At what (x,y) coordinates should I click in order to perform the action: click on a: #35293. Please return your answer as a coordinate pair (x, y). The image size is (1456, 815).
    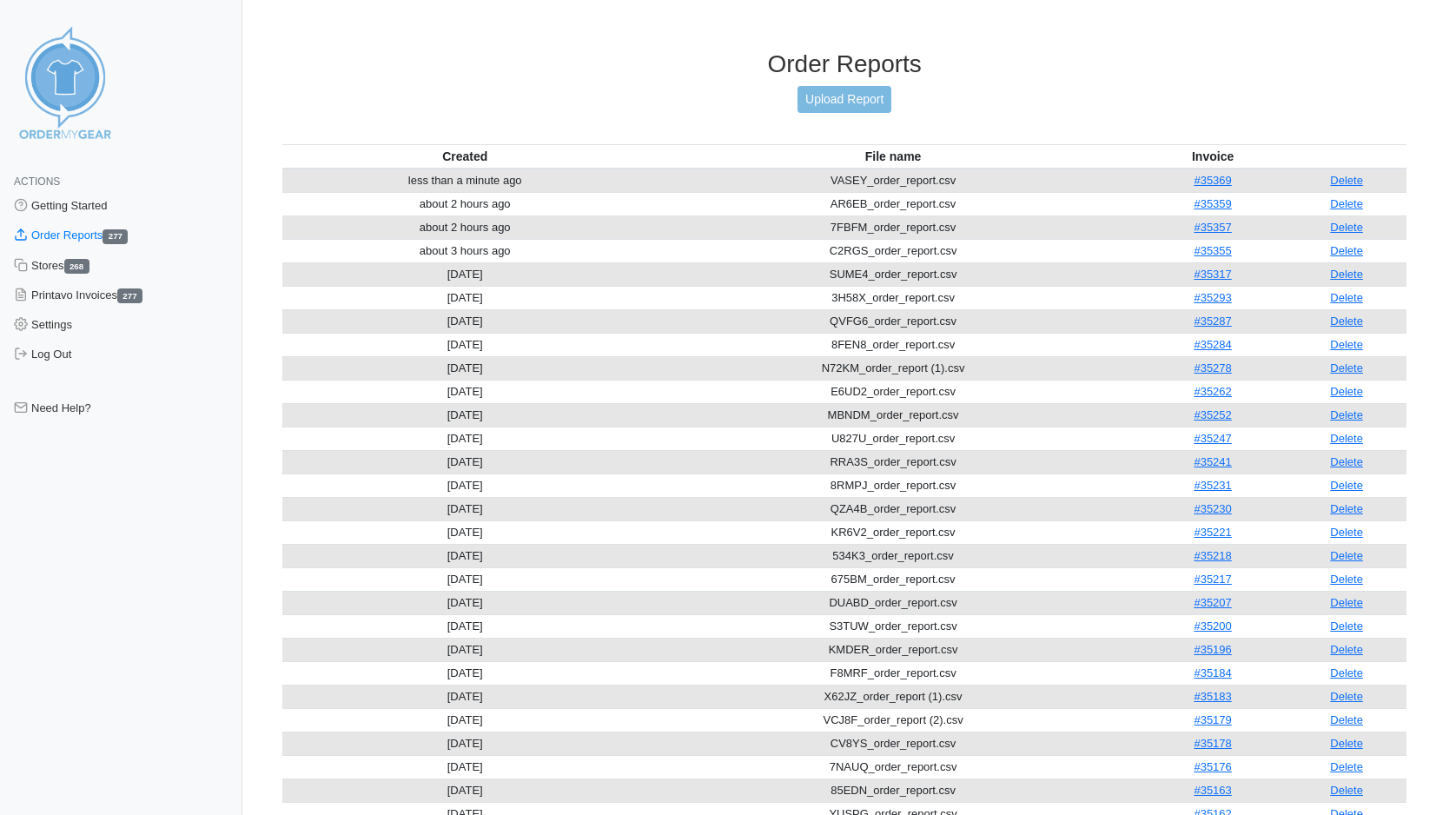
    Looking at the image, I should click on (1211, 297).